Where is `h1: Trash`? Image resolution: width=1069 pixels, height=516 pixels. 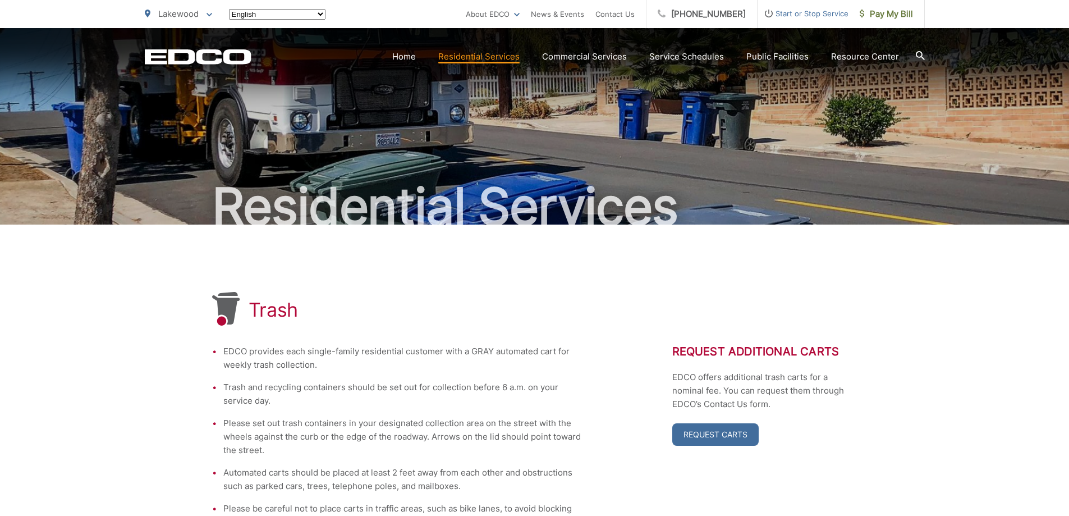
h1: Trash is located at coordinates (273, 310).